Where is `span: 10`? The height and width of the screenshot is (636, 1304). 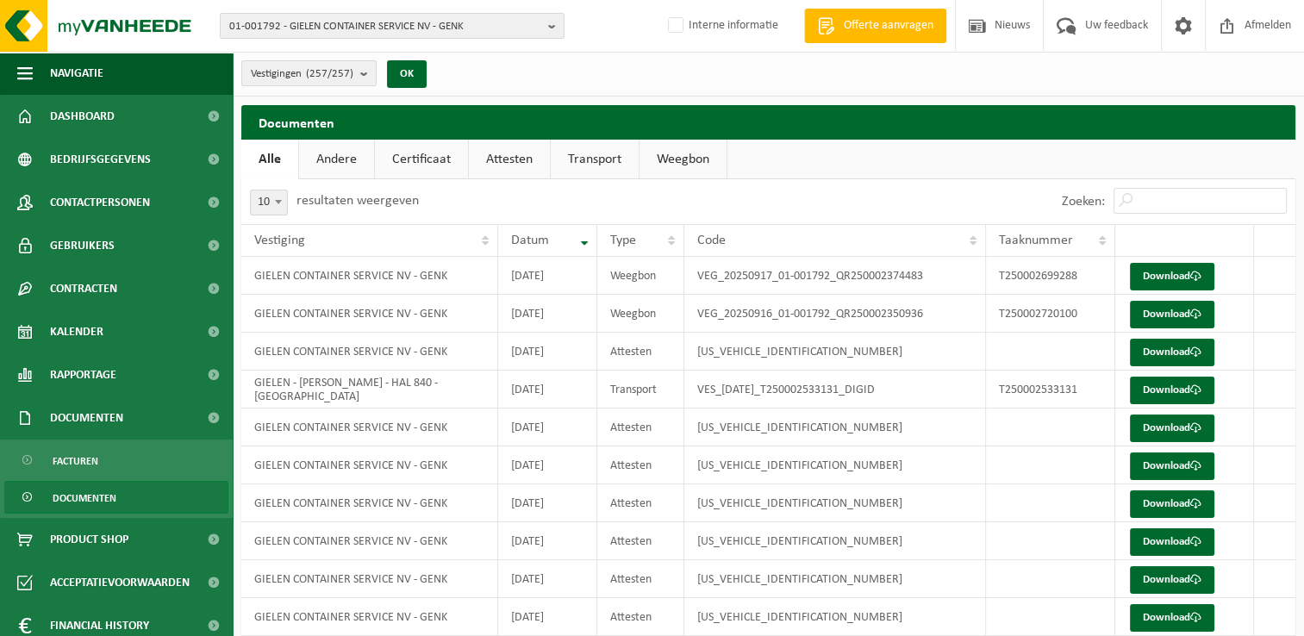
span: 10 is located at coordinates (269, 203).